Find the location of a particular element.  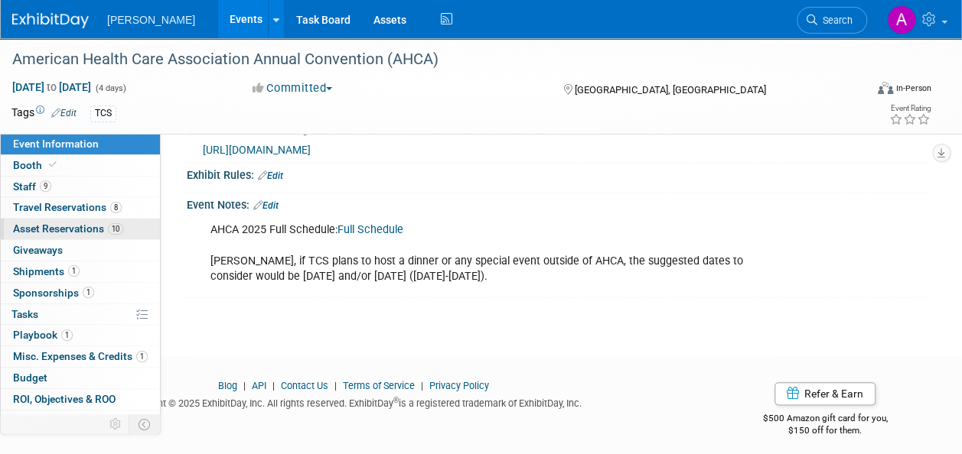

a: Blog is located at coordinates (227, 386).